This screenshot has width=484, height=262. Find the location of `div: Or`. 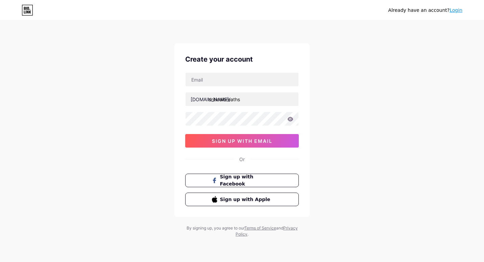

div: Or is located at coordinates (242, 159).